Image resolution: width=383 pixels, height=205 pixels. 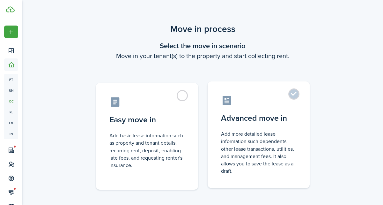 What do you see at coordinates (11, 101) in the screenshot?
I see `a: oc` at bounding box center [11, 101].